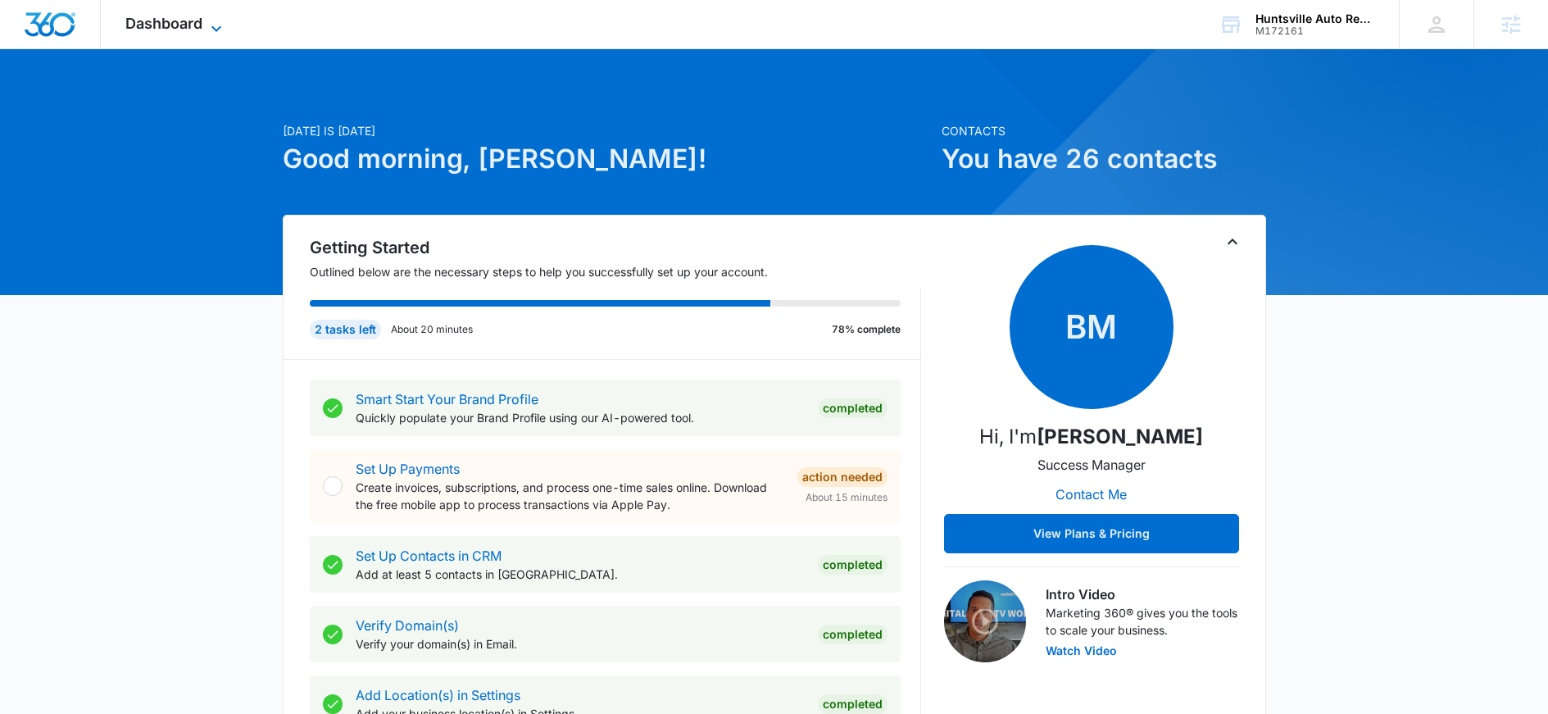  What do you see at coordinates (345, 329) in the screenshot?
I see `div: 2 tasks left` at bounding box center [345, 329].